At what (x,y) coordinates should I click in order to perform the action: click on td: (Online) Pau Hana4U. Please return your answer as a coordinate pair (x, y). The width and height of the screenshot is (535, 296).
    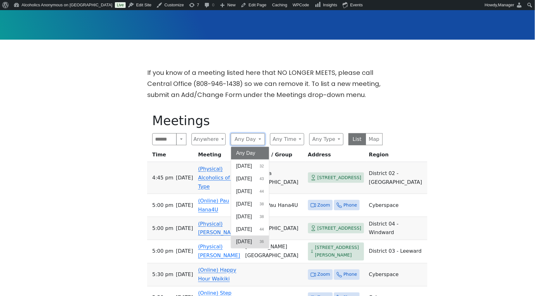
    Looking at the image, I should click on (274, 206).